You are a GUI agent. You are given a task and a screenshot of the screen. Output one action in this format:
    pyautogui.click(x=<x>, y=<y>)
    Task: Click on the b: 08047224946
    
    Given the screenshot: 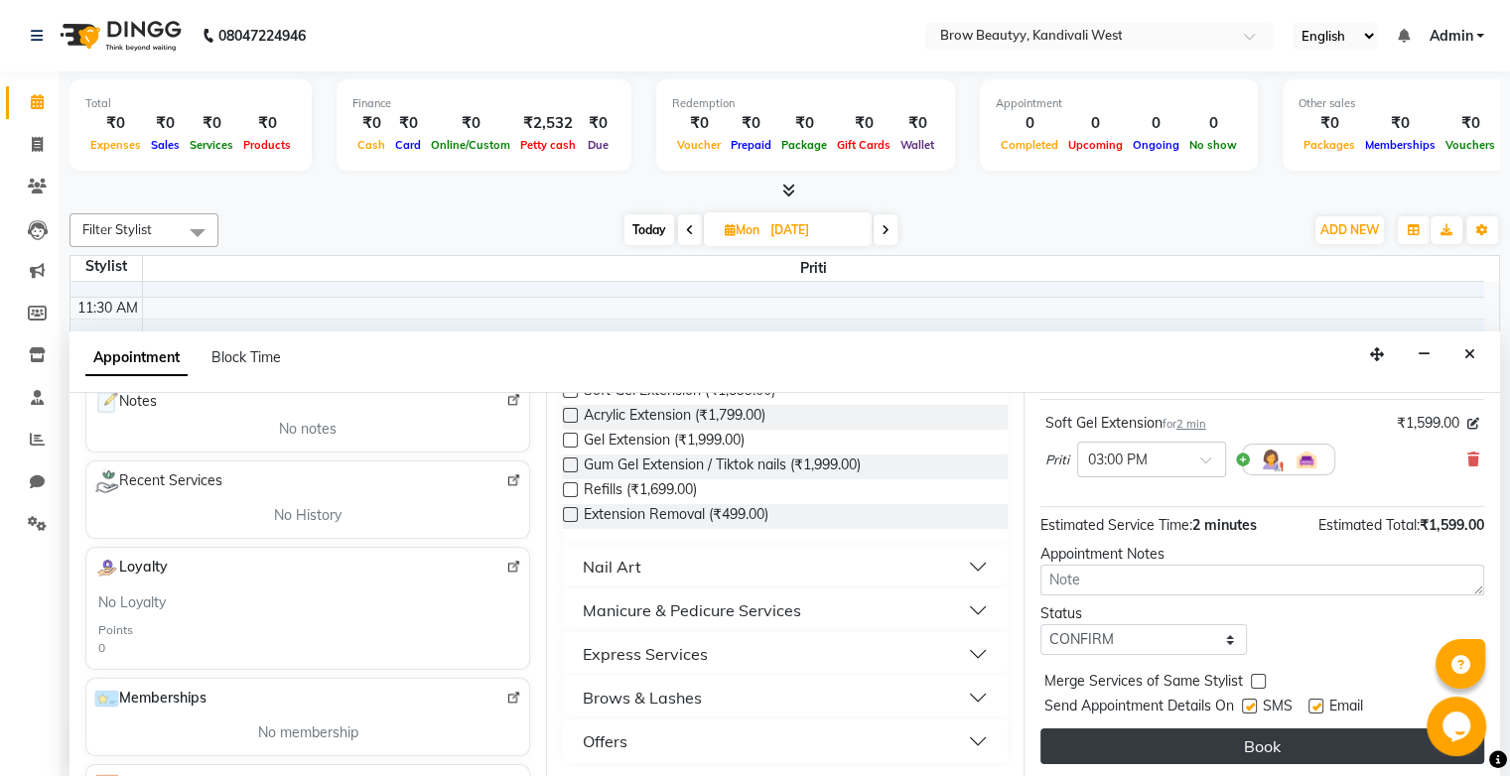 What is the action you would take?
    pyautogui.click(x=262, y=36)
    